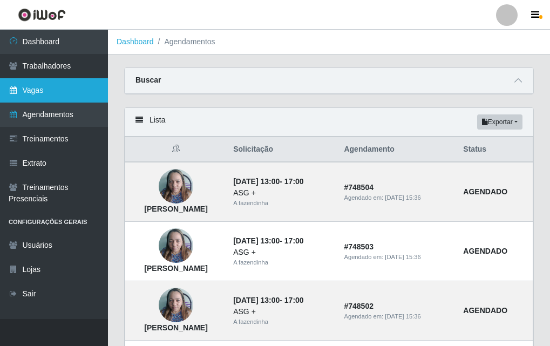  Describe the element at coordinates (329, 42) in the screenshot. I see `nav: breadcrumb` at that location.